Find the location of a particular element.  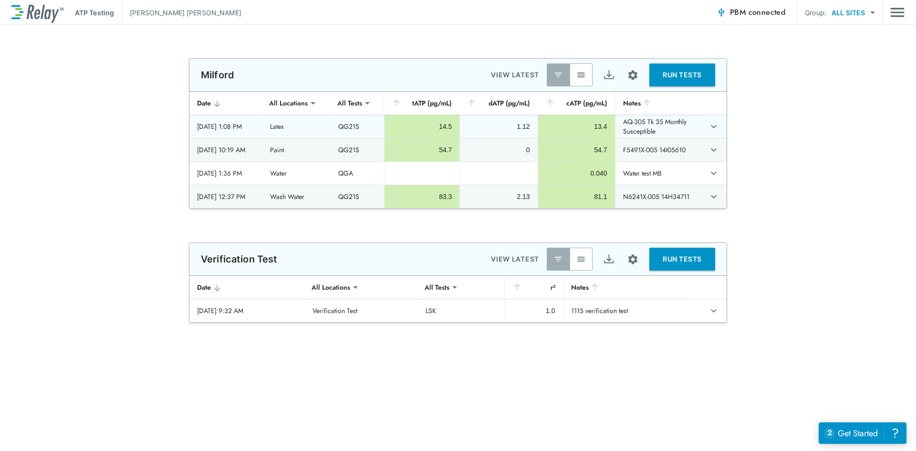

td: 1115 verification test is located at coordinates (625, 311).